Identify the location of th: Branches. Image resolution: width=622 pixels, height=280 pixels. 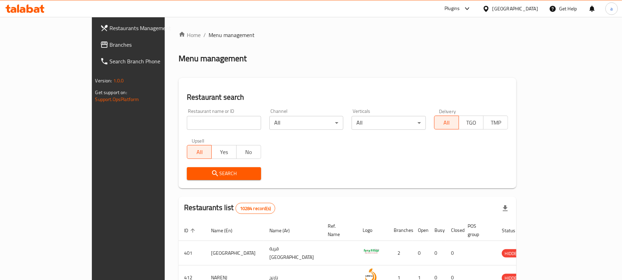
(400, 230).